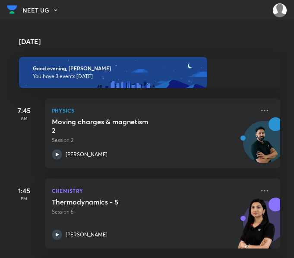 The image size is (294, 258). I want to click on h5: Thermodynamics - 5, so click(105, 202).